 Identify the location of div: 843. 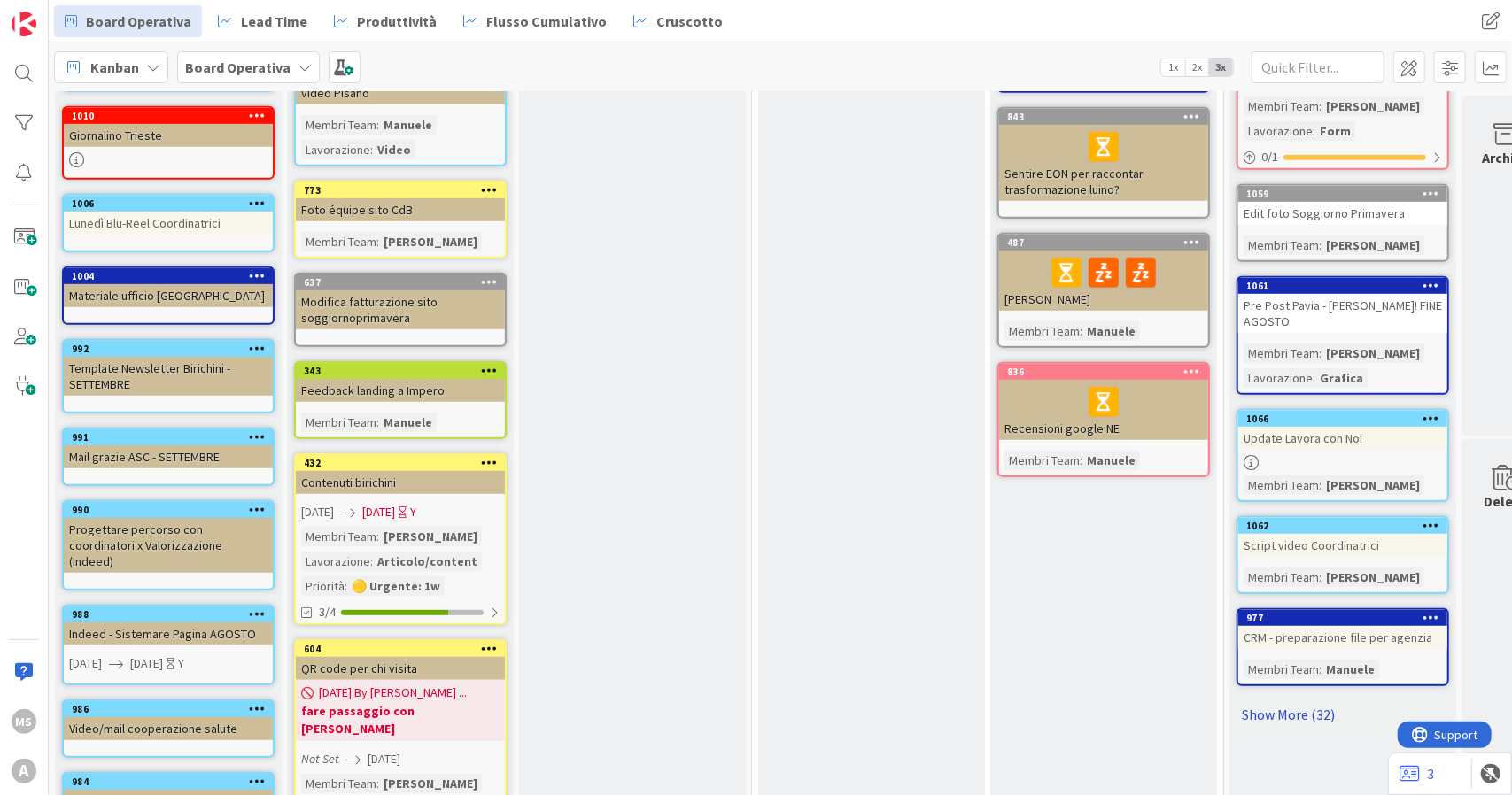
(1107, 117).